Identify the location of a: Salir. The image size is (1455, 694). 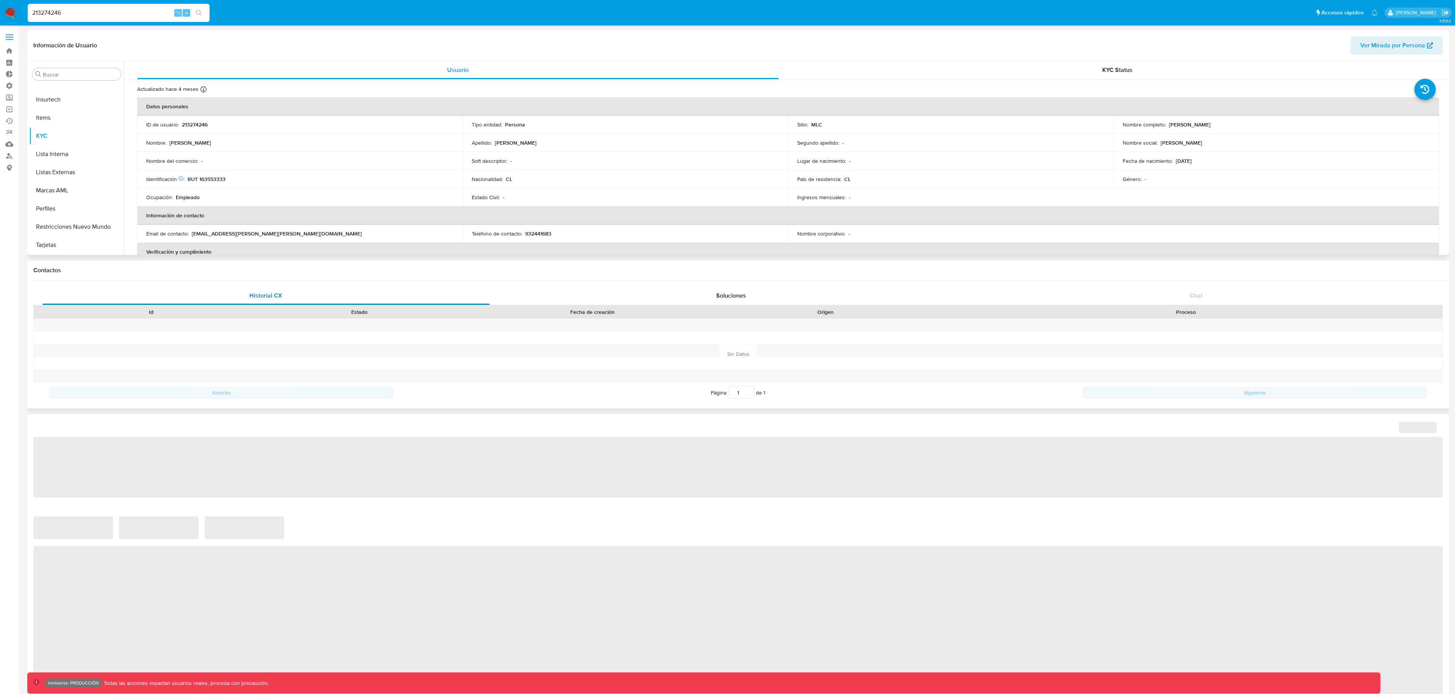
(1445, 13).